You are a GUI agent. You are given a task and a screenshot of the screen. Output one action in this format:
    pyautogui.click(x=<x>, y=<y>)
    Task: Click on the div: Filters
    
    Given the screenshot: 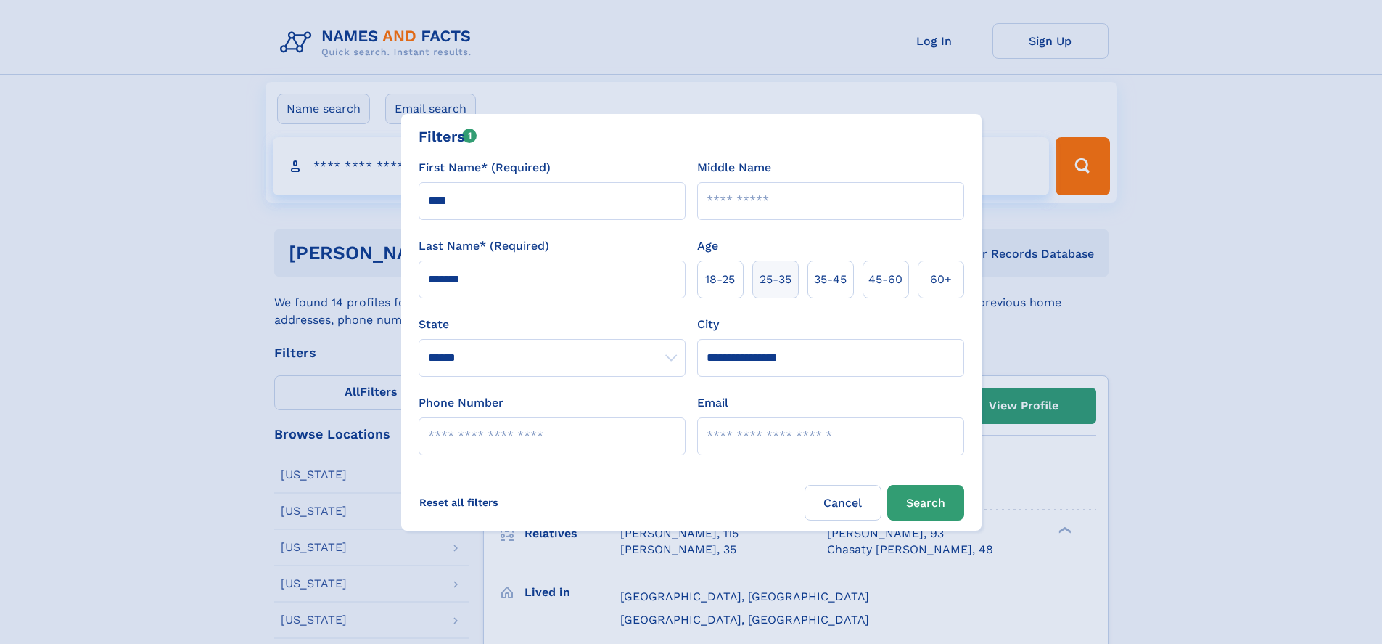 What is the action you would take?
    pyautogui.click(x=448, y=136)
    